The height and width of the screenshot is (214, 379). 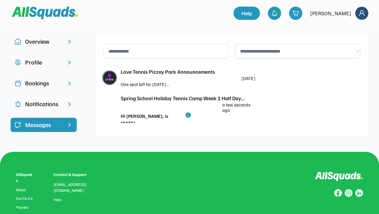 What do you see at coordinates (359, 193) in the screenshot?
I see `img: Group%20copy%206.svg` at bounding box center [359, 193].